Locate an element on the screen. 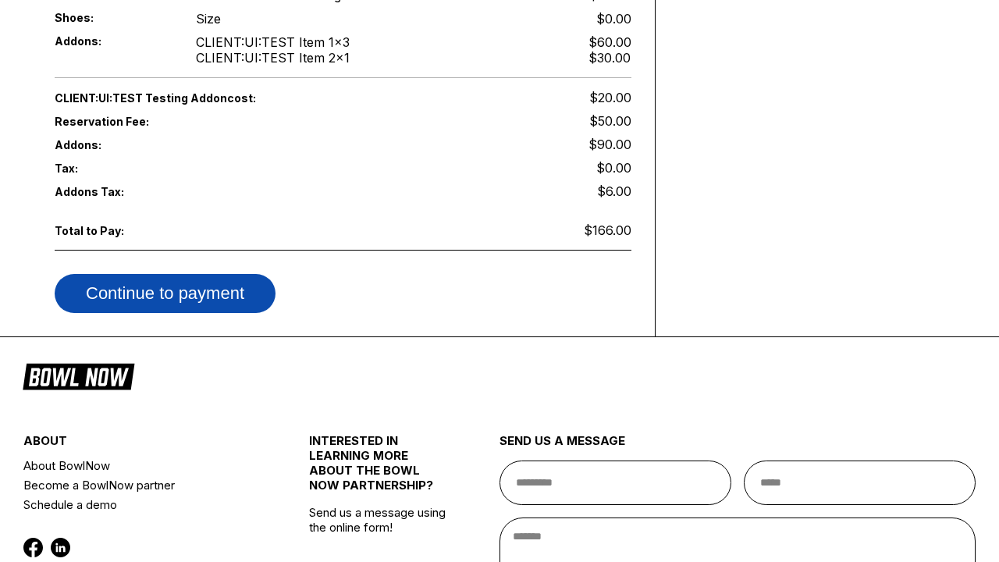 This screenshot has height=562, width=999. div: $0.00 is located at coordinates (613, 19).